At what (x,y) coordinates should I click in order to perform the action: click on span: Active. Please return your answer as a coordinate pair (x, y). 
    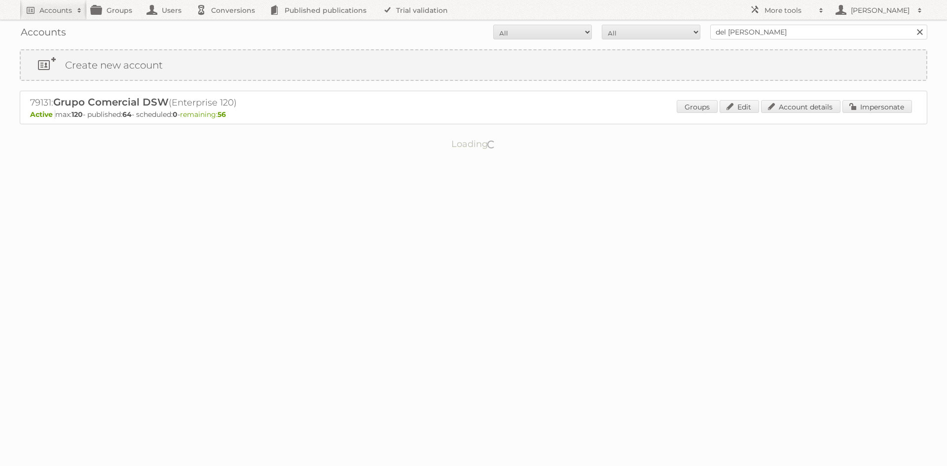
    Looking at the image, I should click on (42, 114).